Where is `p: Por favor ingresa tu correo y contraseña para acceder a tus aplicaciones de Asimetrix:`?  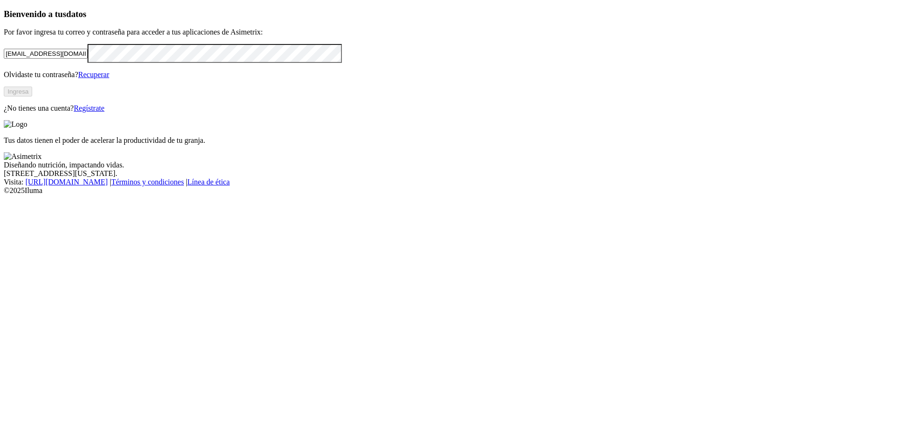
p: Por favor ingresa tu correo y contraseña para acceder a tus aplicaciones de Asimetrix: is located at coordinates (454, 32).